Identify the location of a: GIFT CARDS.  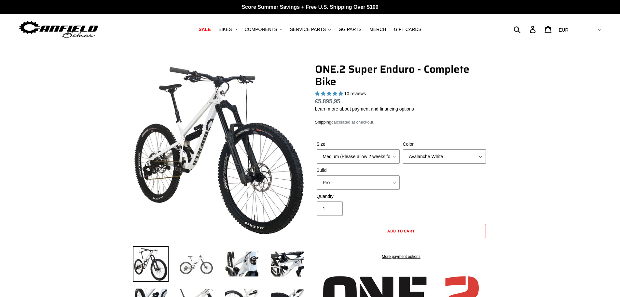
(408, 29).